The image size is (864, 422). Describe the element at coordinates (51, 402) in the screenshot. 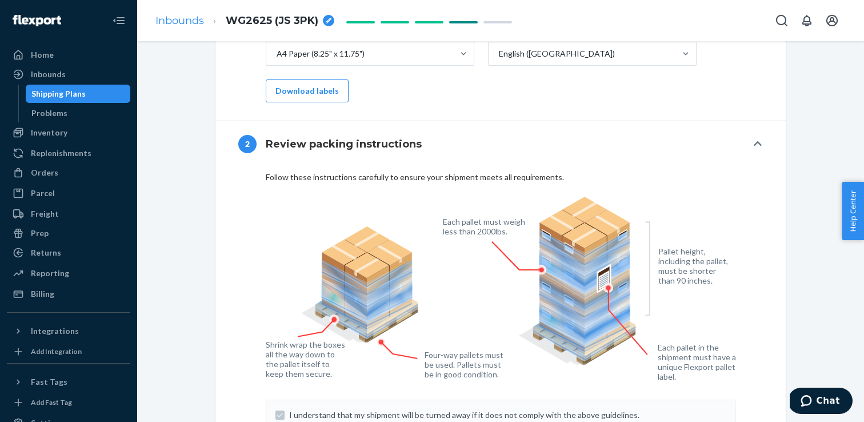

I see `div: Add Fast Tag` at that location.